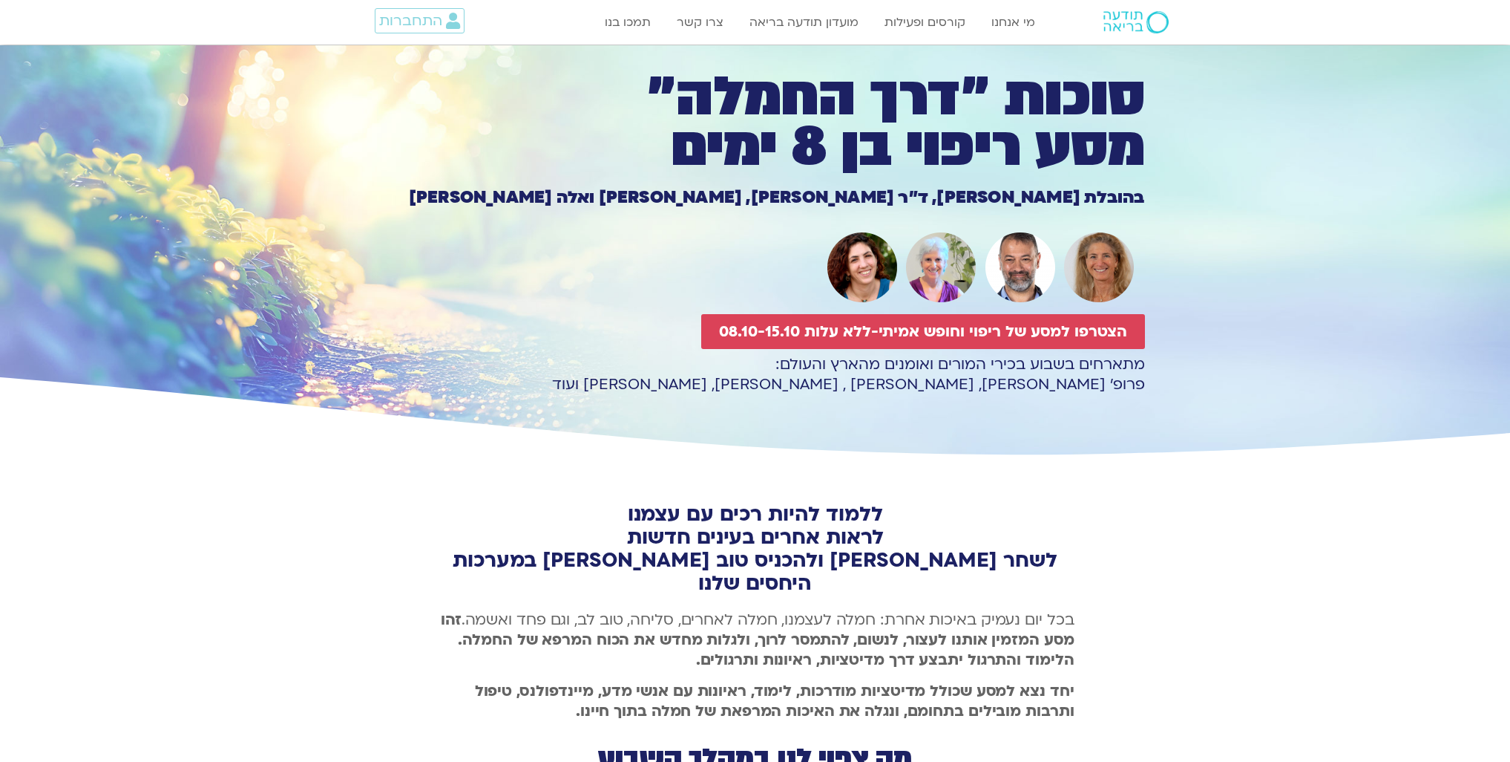 The width and height of the screenshot is (1510, 762). I want to click on p: בכל יום נעמיק באיכות אחרת: חמלה לעצמנו, חמלה לאחרים, סליחה, טוב לב, וגם פחד ואשמה., so click(756, 639).